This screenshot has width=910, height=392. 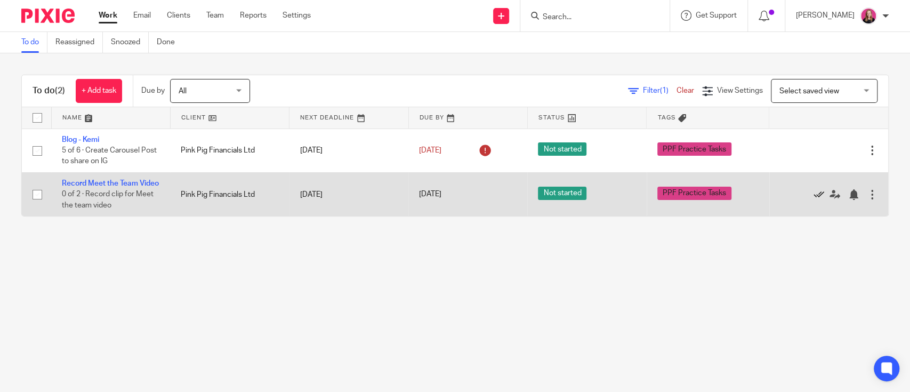 I want to click on img: Team%20headshots.png, so click(x=868, y=16).